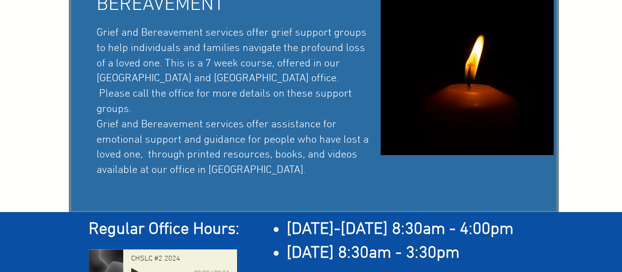  I want to click on span: Regular Office Hours:, so click(164, 229).